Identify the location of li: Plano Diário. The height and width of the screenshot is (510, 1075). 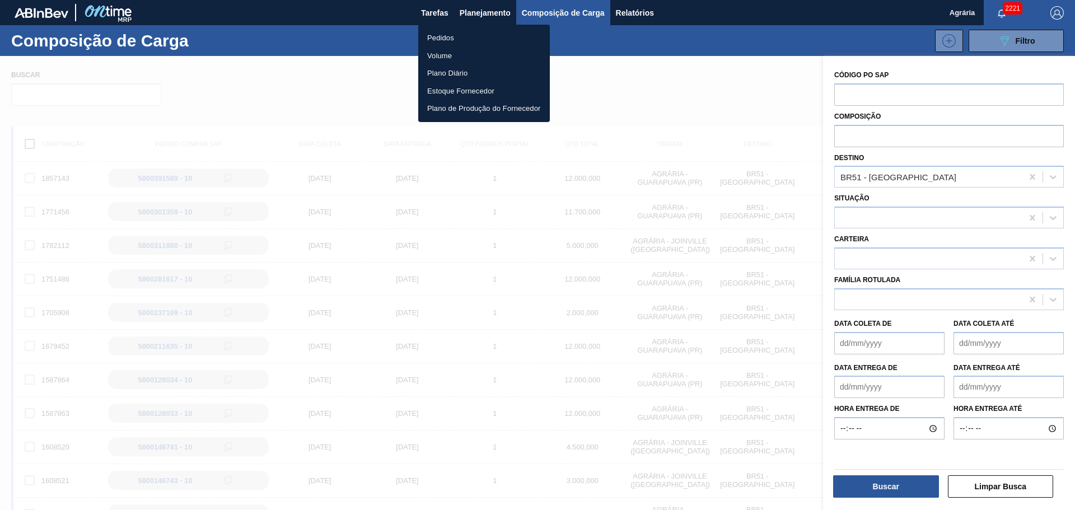
(484, 73).